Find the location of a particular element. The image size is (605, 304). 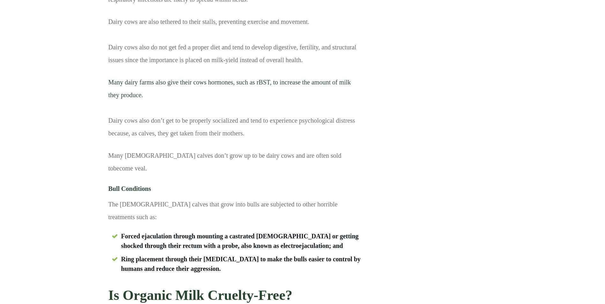

a: become veal. is located at coordinates (130, 168).